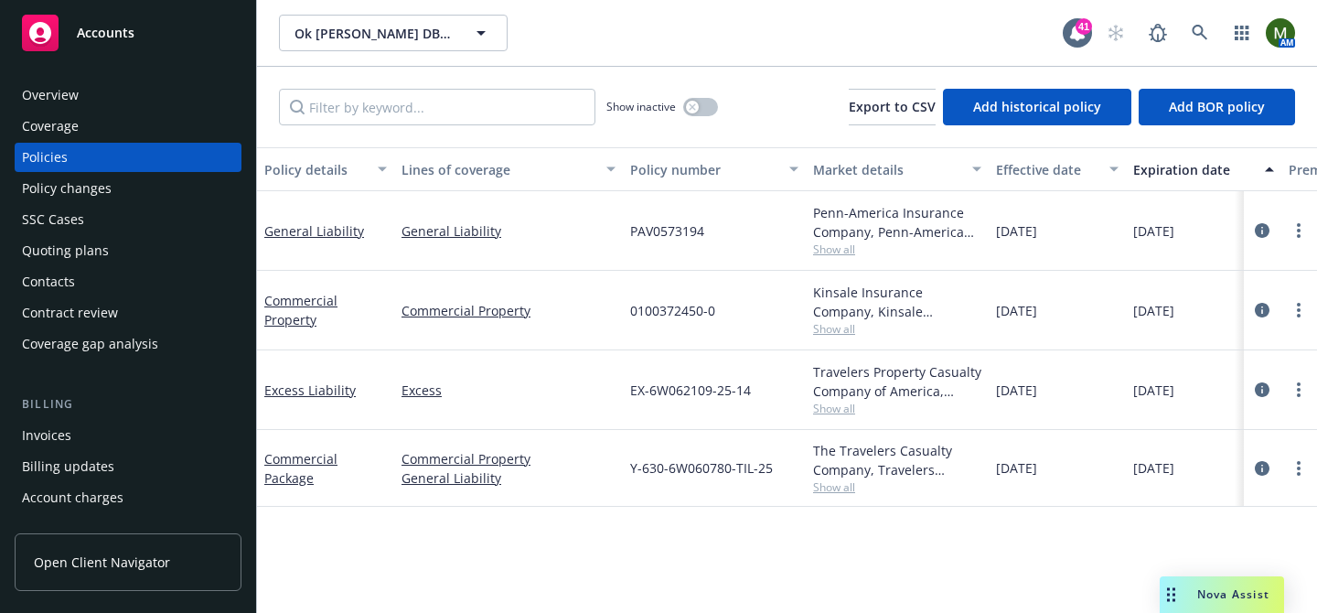 This screenshot has height=613, width=1317. Describe the element at coordinates (641, 106) in the screenshot. I see `span: Show inactive` at that location.